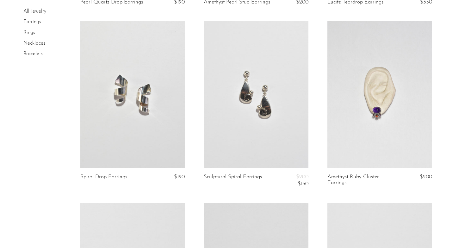 Image resolution: width=465 pixels, height=248 pixels. I want to click on a: Spiral Drop Earrings, so click(104, 177).